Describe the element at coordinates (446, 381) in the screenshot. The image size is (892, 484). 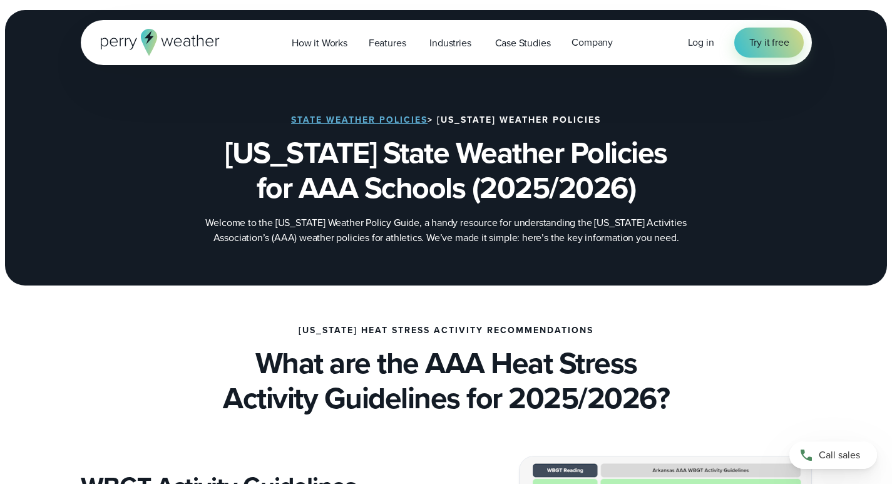
I see `h2: What are the AAA Heat Stress Activity Guidelines for 2025/2026?` at that location.